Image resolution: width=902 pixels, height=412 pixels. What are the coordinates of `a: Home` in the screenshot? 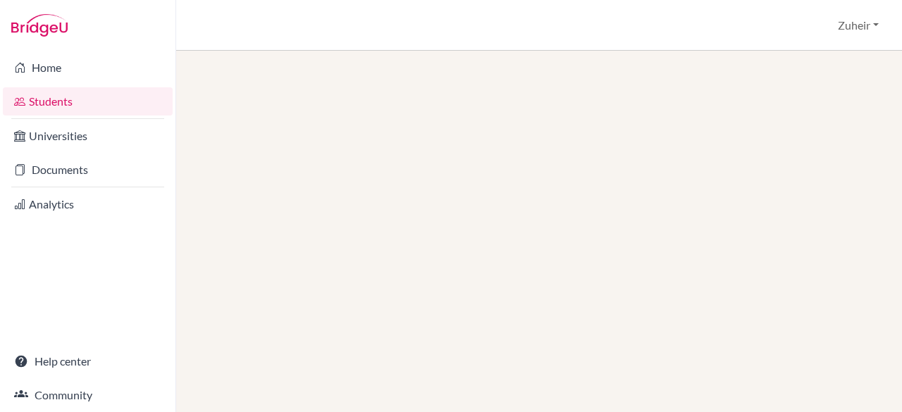 It's located at (87, 68).